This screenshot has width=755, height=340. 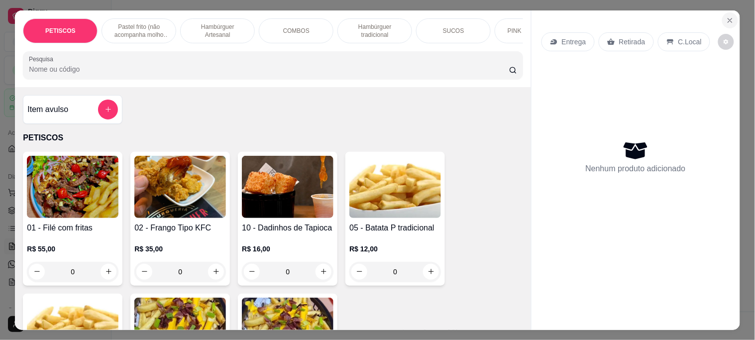 What do you see at coordinates (139, 31) in the screenshot?
I see `p: Pastel frito (não acompanha molho artesanal)` at bounding box center [139, 31].